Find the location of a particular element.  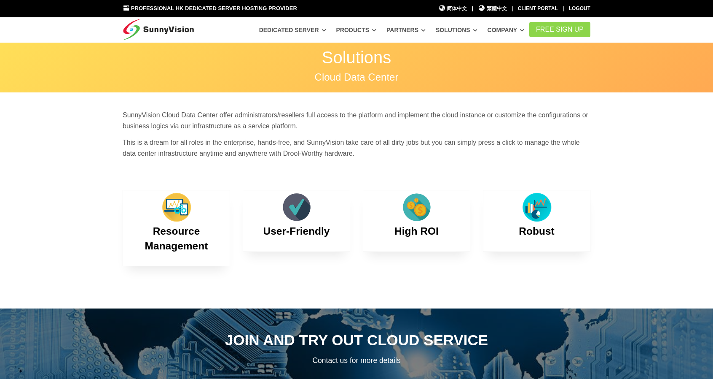

h2: Join and Try Out Cloud Service is located at coordinates (357, 339).